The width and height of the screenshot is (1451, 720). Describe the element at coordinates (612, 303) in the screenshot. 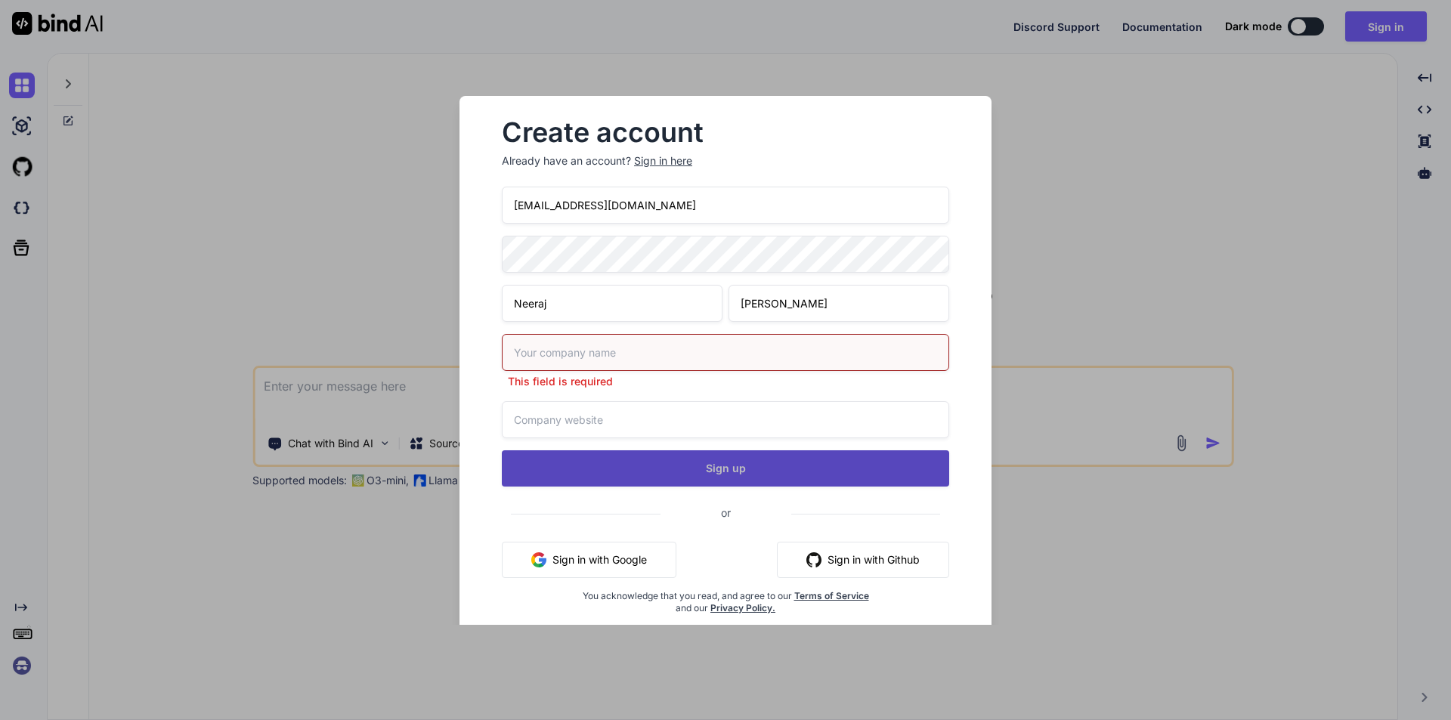

I see `input: First Name` at that location.